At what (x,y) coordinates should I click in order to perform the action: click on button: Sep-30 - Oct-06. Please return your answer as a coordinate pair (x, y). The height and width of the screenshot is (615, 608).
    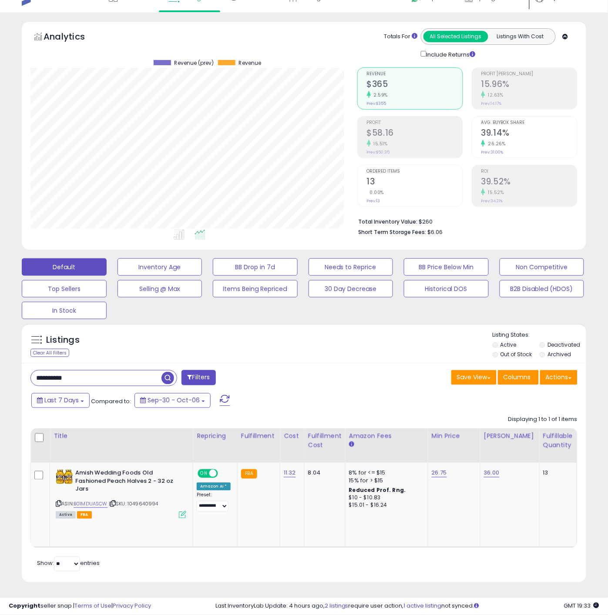
    Looking at the image, I should click on (172, 401).